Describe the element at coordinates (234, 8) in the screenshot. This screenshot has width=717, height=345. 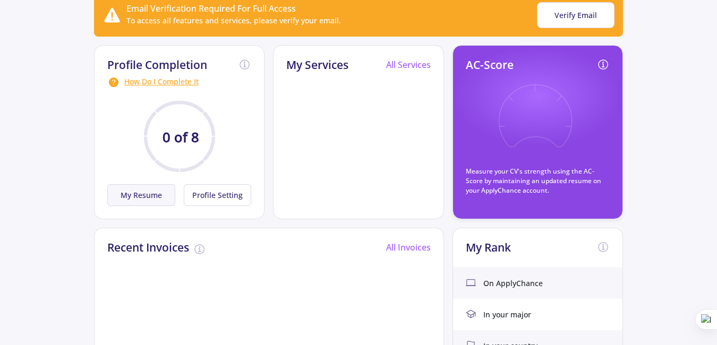
I see `div: Email Verification Required For Full Access` at that location.